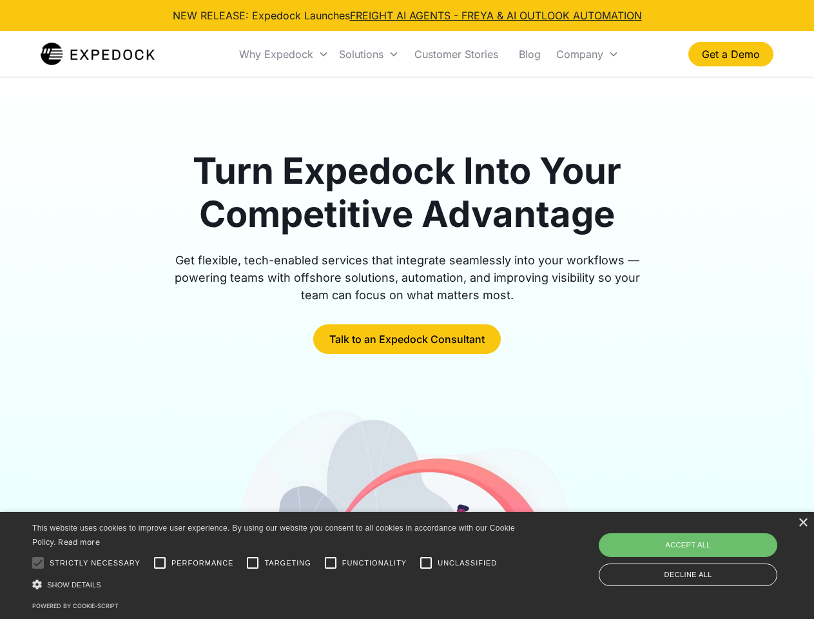  I want to click on a: home, so click(97, 54).